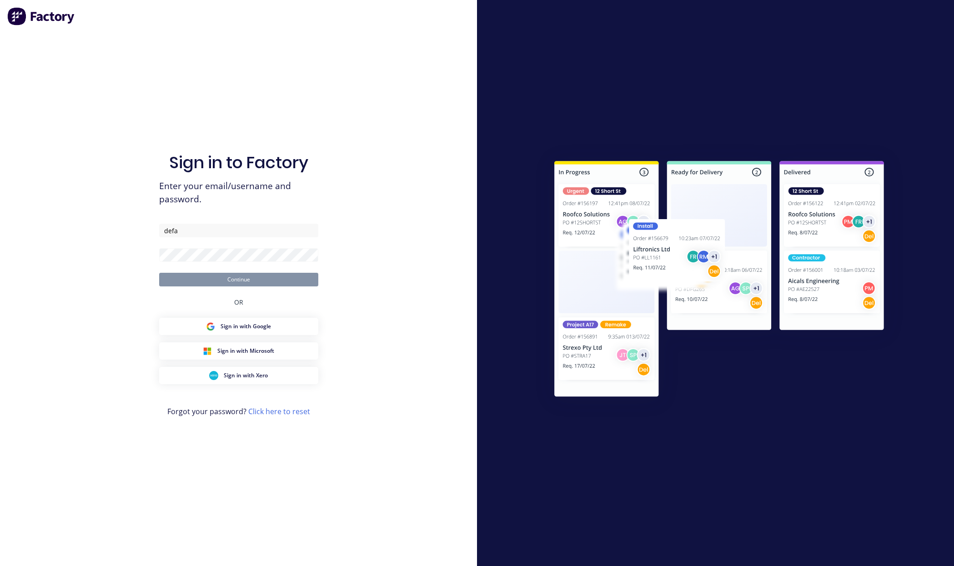  I want to click on button: Continue, so click(239, 280).